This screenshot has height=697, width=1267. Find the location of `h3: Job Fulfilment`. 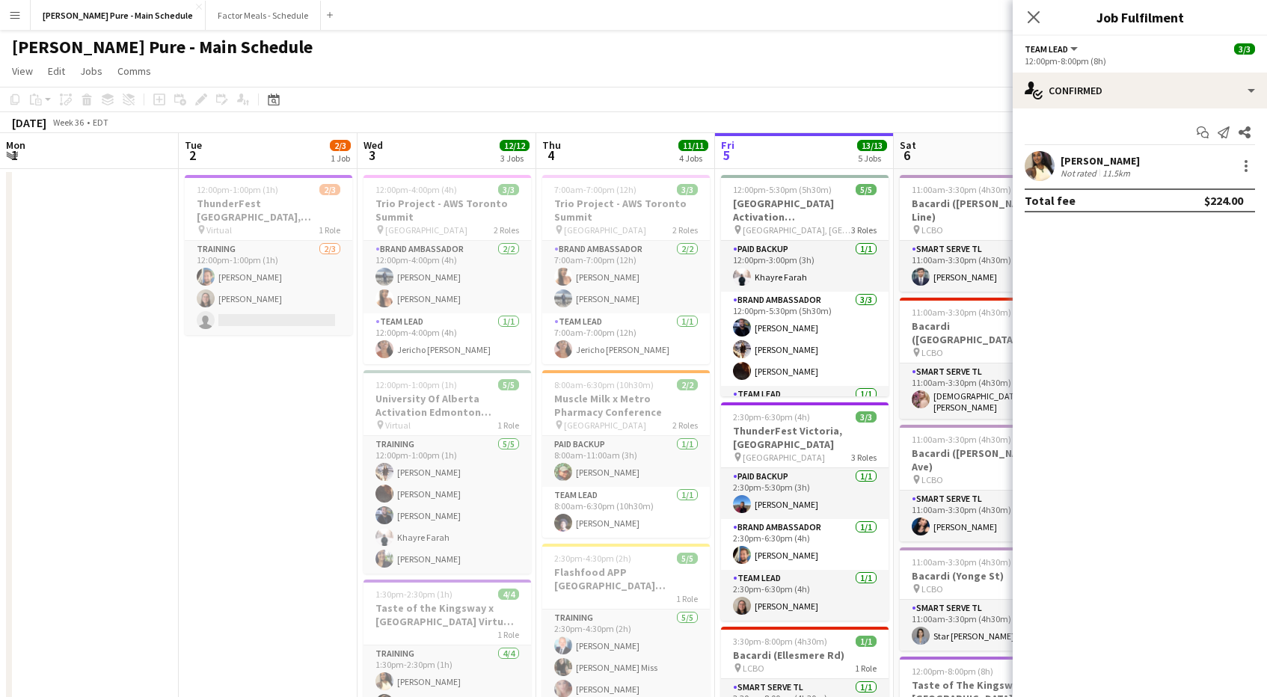

h3: Job Fulfilment is located at coordinates (1139, 17).